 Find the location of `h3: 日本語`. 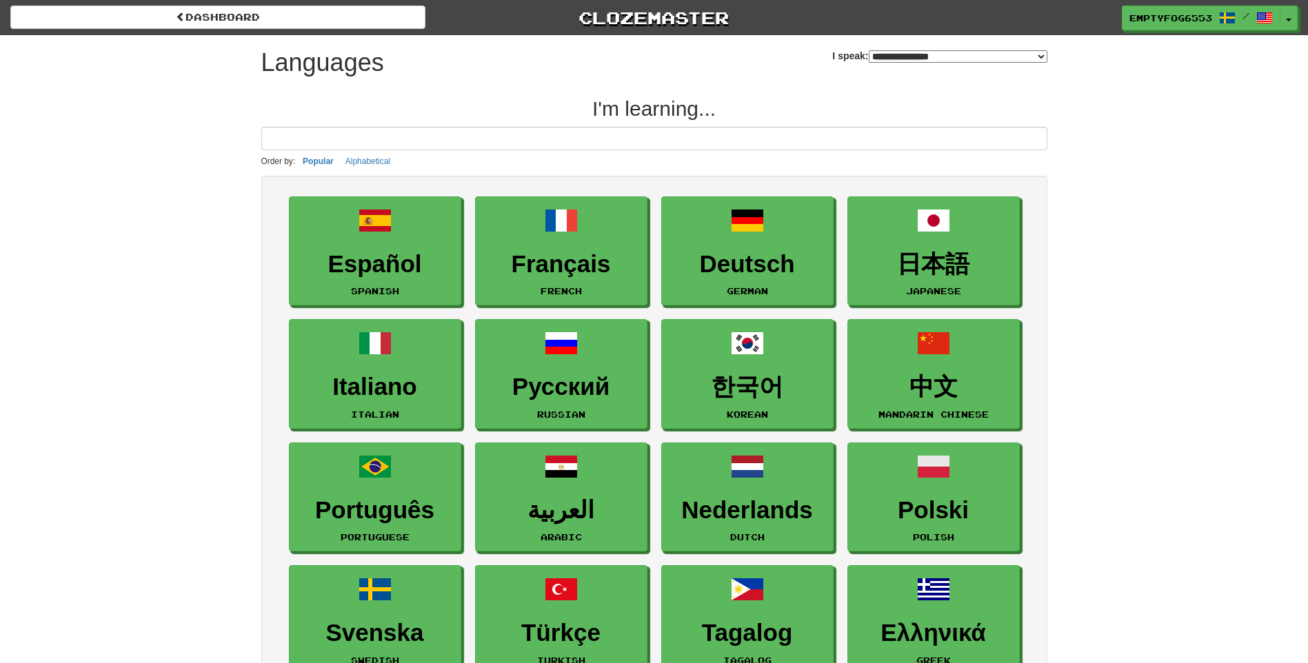

h3: 日本語 is located at coordinates (934, 264).